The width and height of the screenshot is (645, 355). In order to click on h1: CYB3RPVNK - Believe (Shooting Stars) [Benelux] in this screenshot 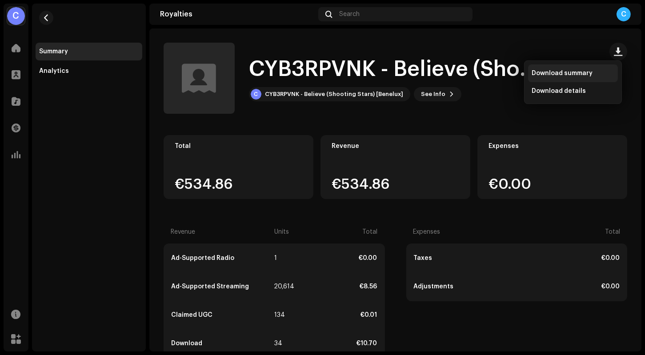, I will do `click(397, 69)`.